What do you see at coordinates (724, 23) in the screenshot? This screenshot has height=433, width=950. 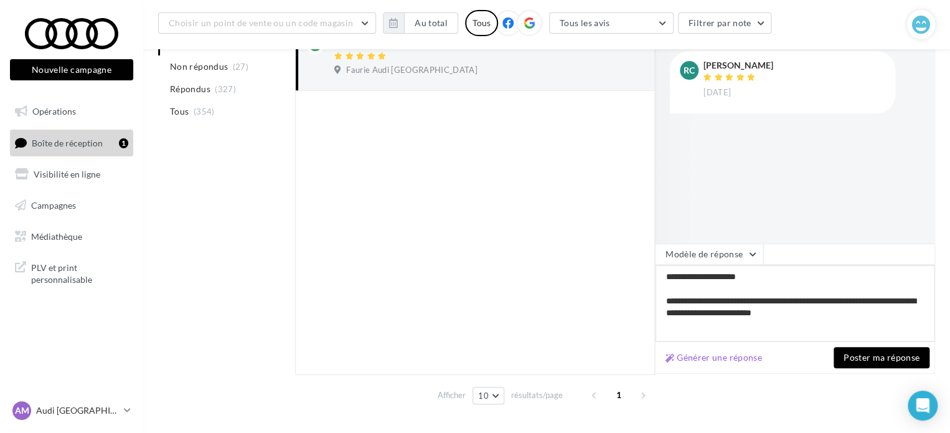 I see `button: Filtrer par note` at bounding box center [724, 23].